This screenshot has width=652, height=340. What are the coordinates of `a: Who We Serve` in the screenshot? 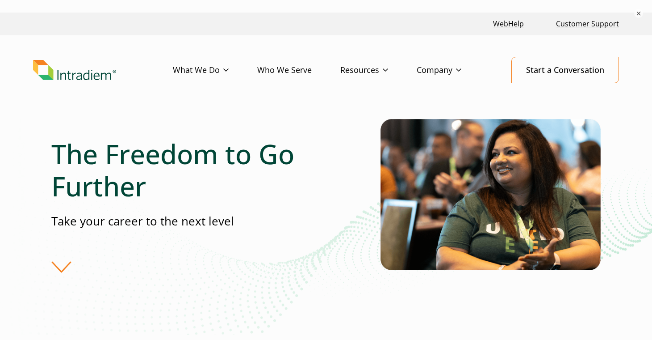 It's located at (299, 70).